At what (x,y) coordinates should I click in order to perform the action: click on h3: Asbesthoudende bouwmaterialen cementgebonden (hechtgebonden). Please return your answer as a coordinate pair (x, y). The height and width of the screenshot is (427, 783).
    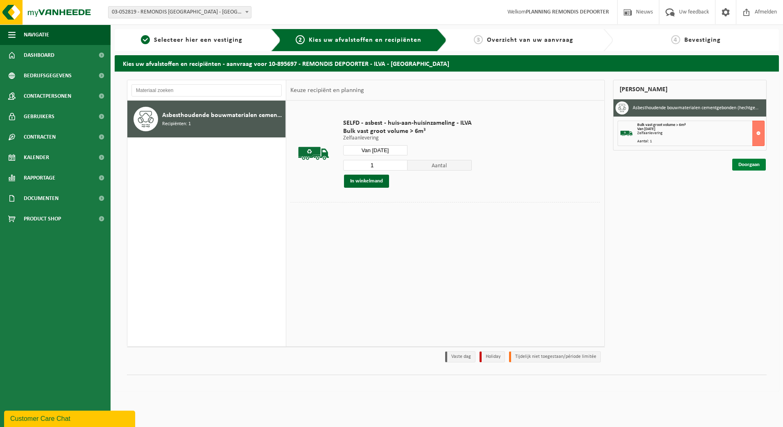
    Looking at the image, I should click on (696, 108).